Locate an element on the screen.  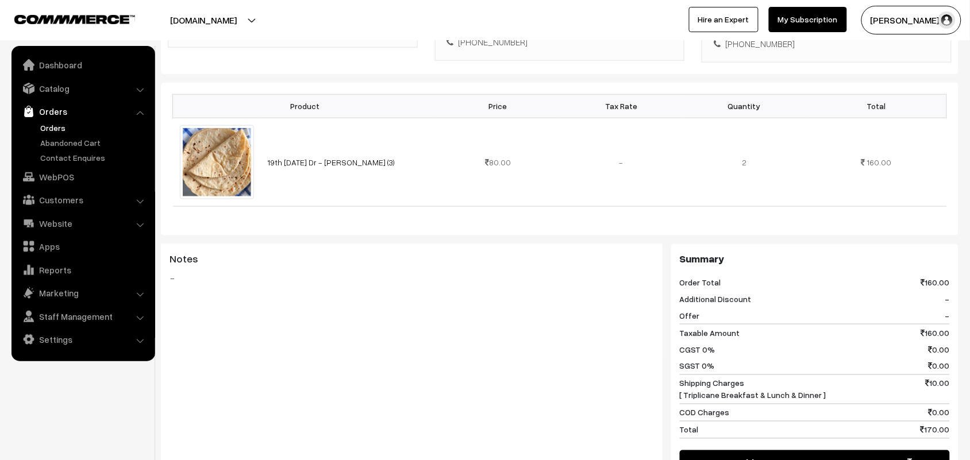
span: Offer is located at coordinates (690, 316).